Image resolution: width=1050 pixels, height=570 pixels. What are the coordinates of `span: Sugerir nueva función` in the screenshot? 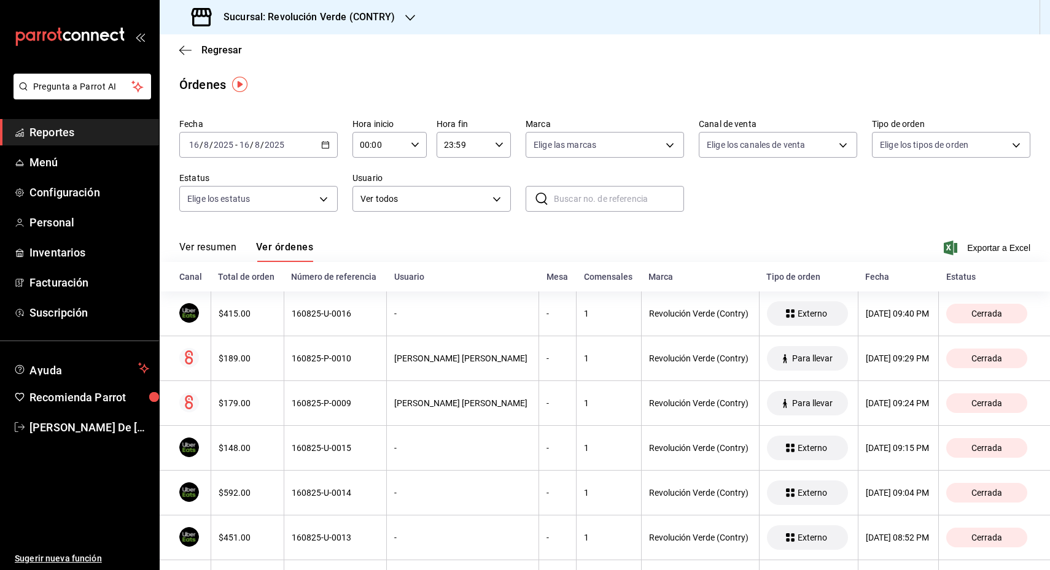 It's located at (82, 559).